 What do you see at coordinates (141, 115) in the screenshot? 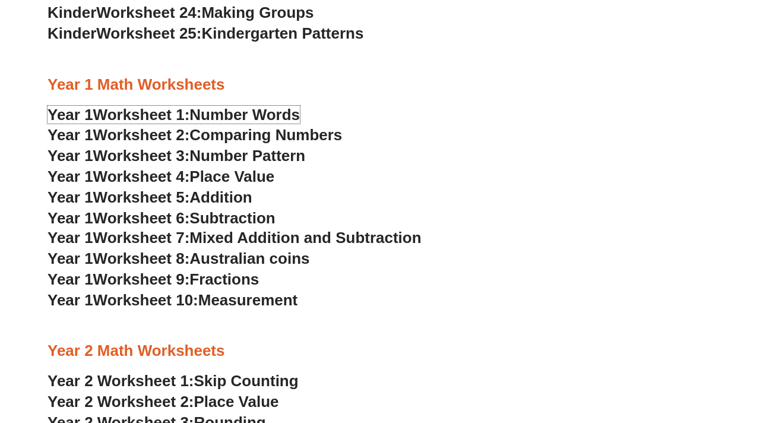
I see `span: Worksheet 1:` at bounding box center [141, 115].